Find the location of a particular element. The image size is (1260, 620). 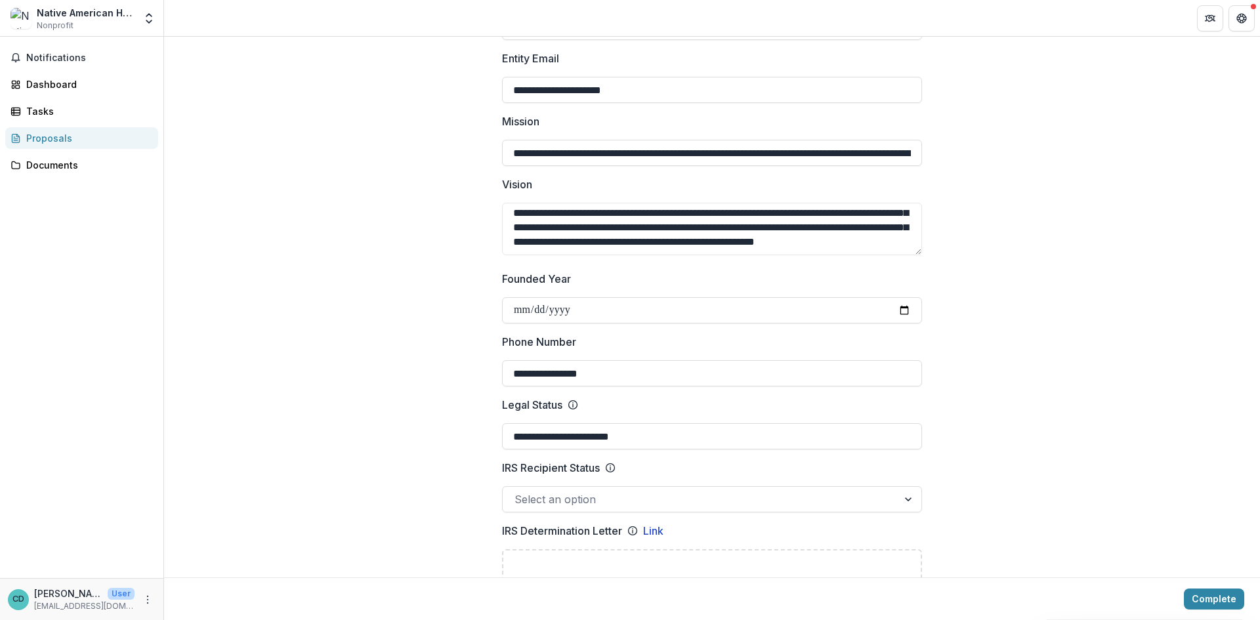

div: Documents is located at coordinates (87, 165).